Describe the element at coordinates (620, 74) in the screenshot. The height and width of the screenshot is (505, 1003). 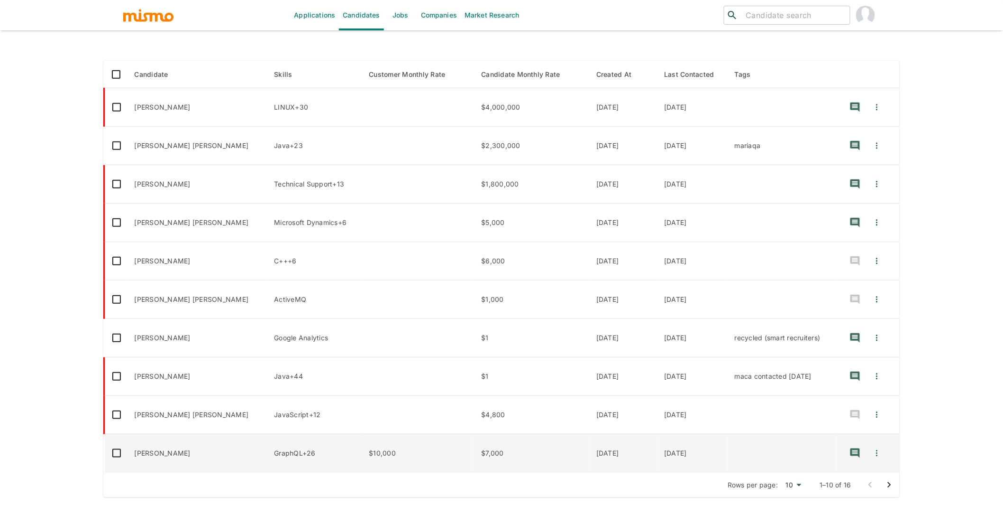
I see `span: Created At` at that location.